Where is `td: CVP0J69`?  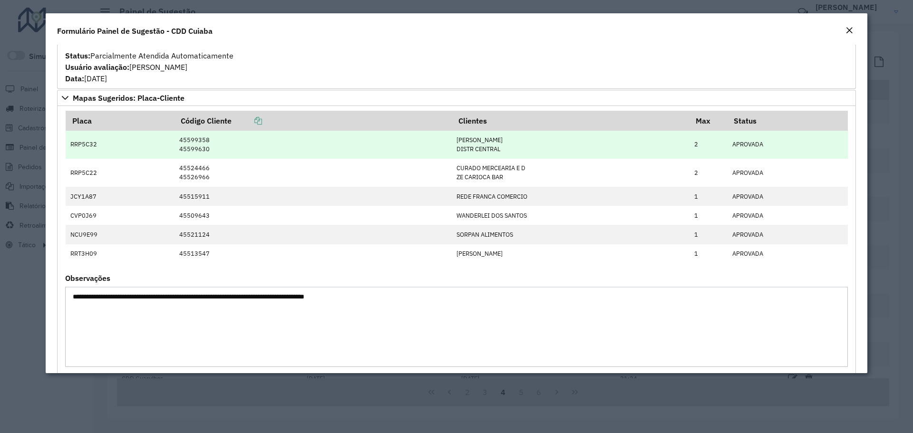
td: CVP0J69 is located at coordinates (120, 215).